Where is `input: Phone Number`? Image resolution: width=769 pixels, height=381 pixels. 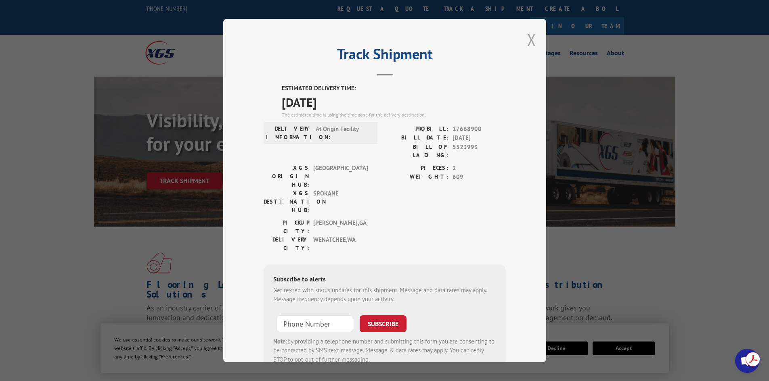 input: Phone Number is located at coordinates (315, 324).